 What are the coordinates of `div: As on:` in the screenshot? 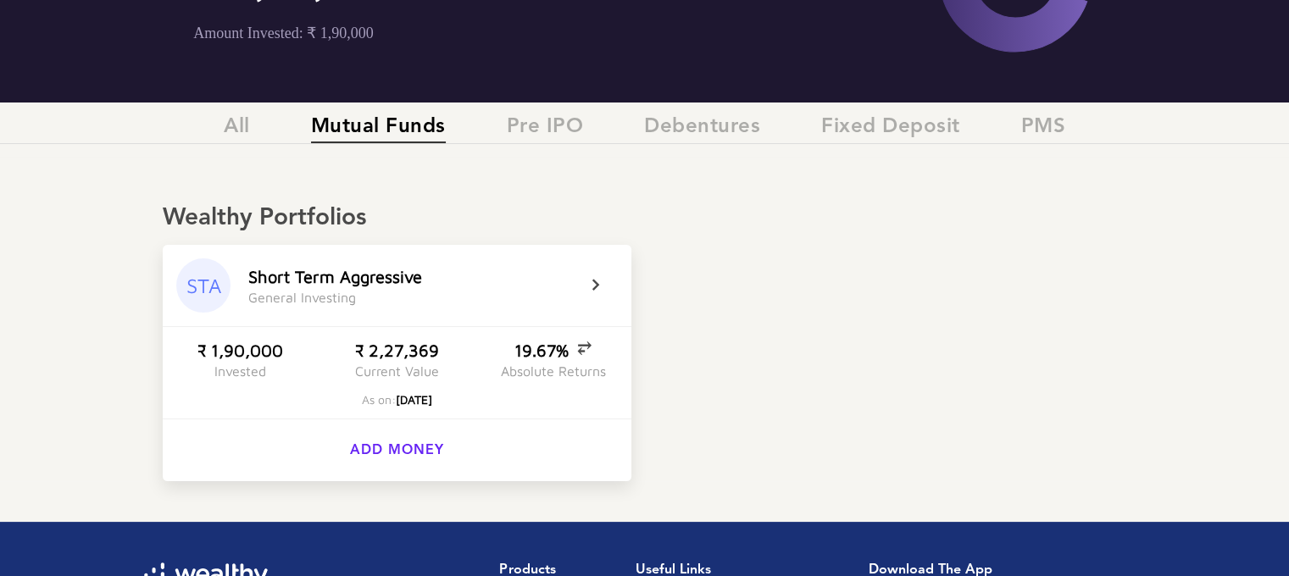 It's located at (397, 399).